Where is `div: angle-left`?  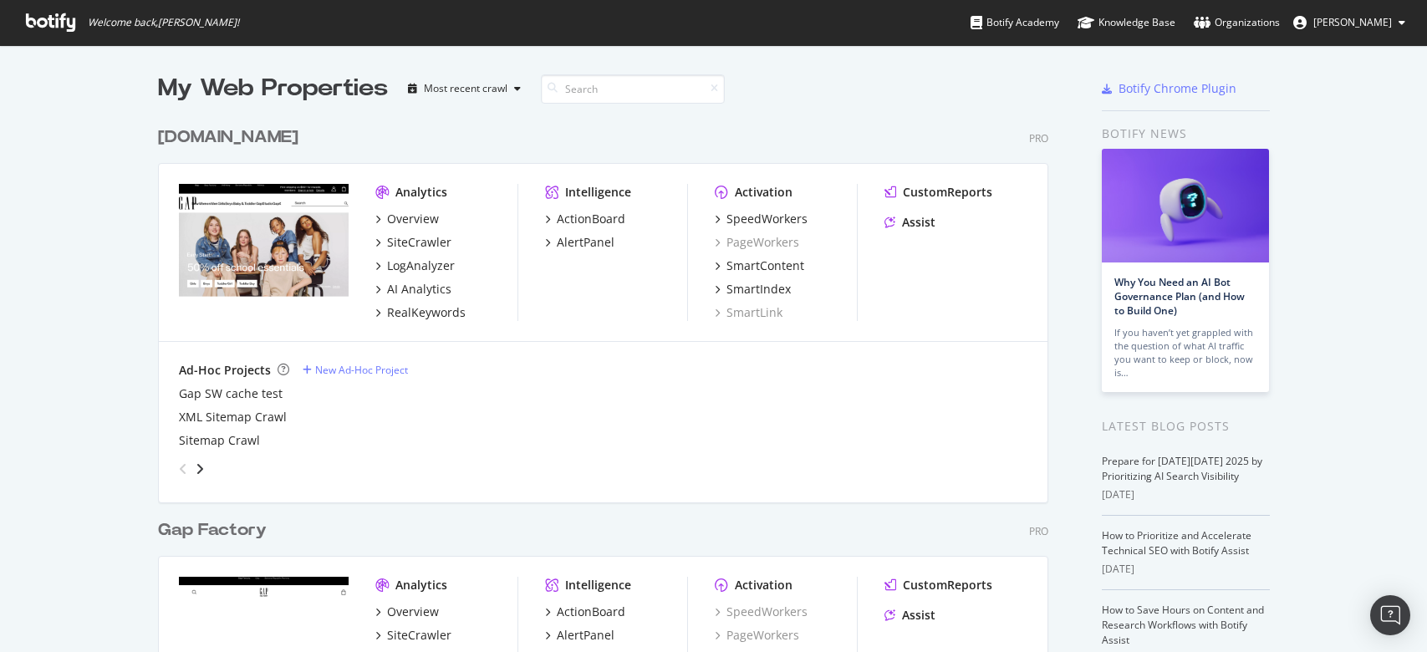 div: angle-left is located at coordinates (183, 469).